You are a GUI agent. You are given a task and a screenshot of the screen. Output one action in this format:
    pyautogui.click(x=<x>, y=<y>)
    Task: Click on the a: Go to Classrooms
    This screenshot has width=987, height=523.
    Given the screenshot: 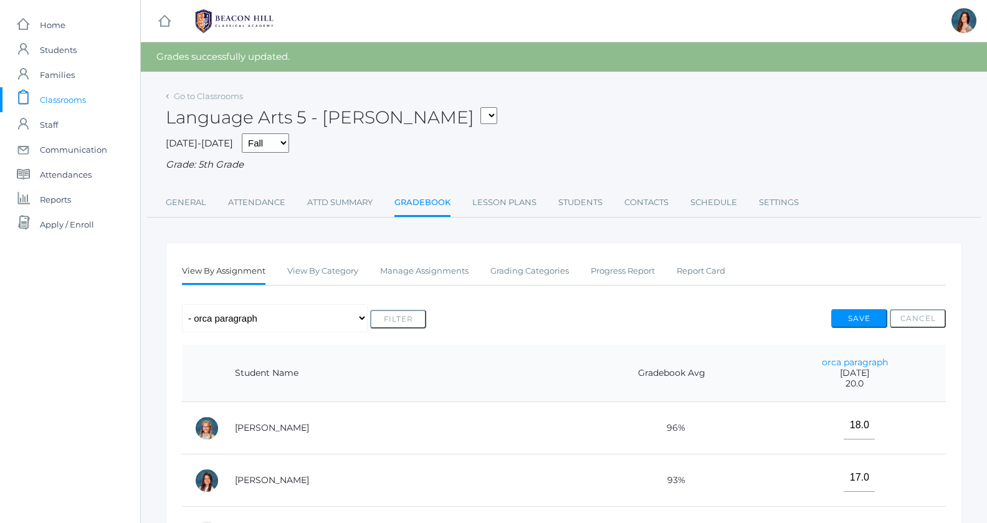 What is the action you would take?
    pyautogui.click(x=208, y=96)
    